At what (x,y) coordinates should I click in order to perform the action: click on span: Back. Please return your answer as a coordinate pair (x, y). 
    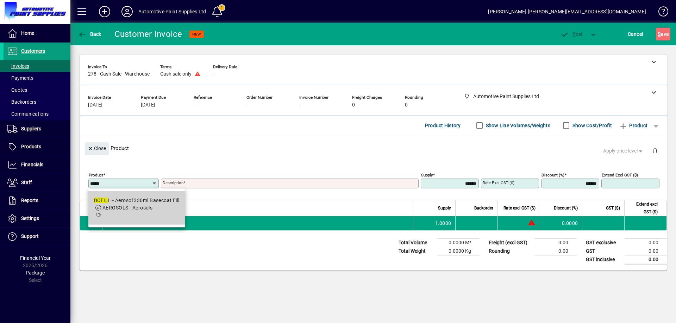
    Looking at the image, I should click on (89, 34).